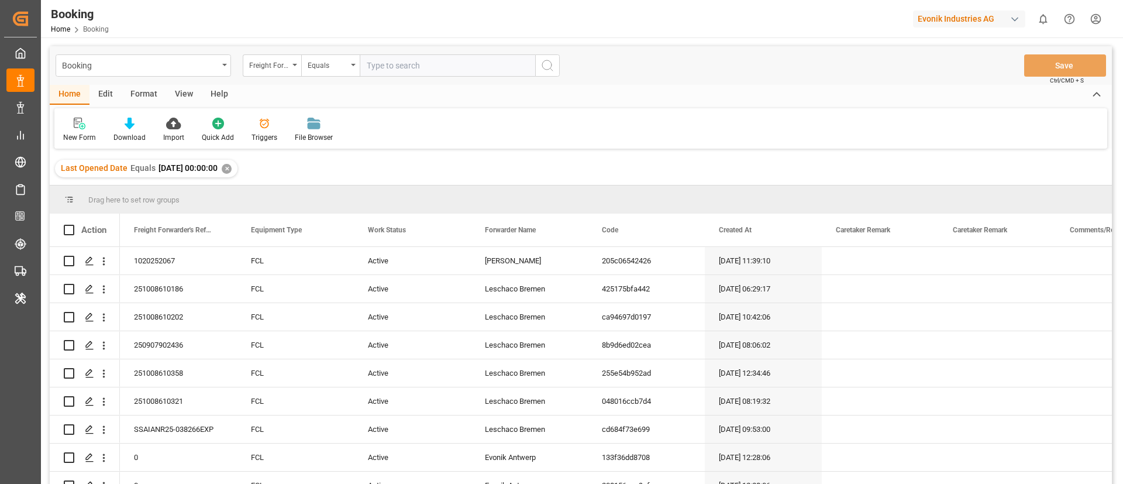 The image size is (1123, 484). What do you see at coordinates (105, 95) in the screenshot?
I see `div: Edit` at bounding box center [105, 95].